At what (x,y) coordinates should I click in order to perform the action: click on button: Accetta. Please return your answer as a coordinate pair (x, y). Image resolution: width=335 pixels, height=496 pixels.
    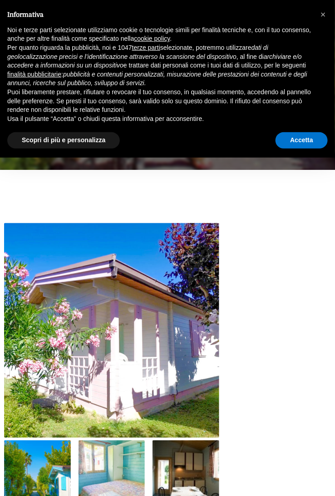
    Looking at the image, I should click on (301, 141).